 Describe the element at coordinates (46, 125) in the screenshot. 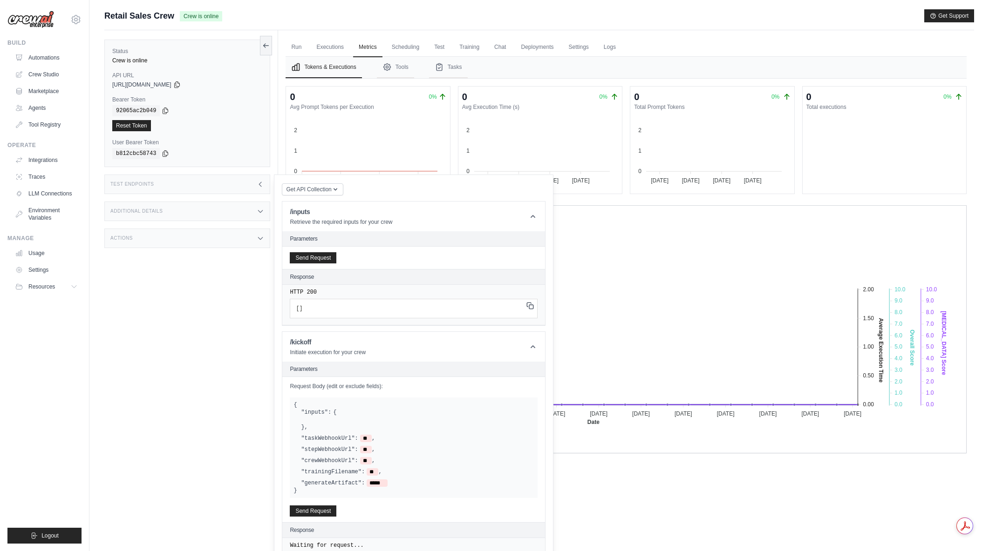

I see `a: Tool Registry` at that location.